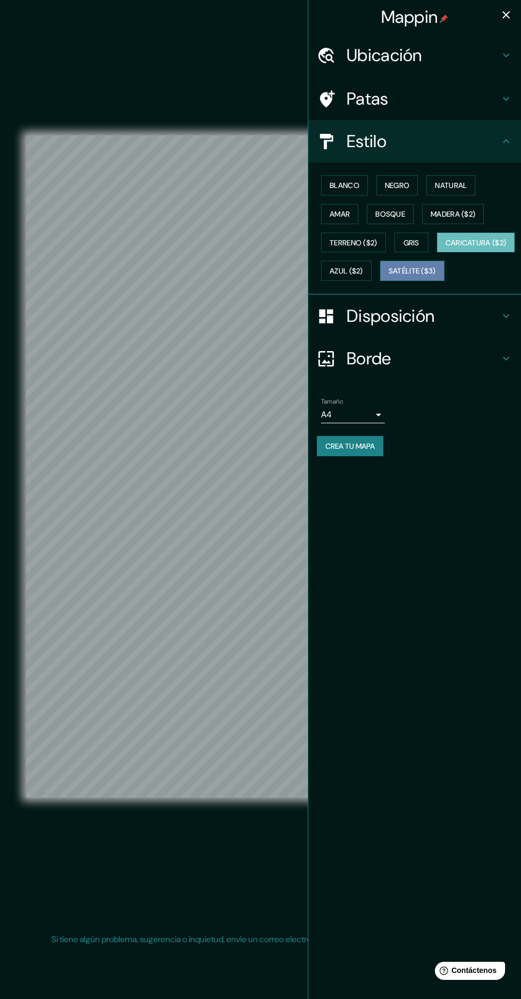 This screenshot has height=999, width=521. Describe the element at coordinates (350, 446) in the screenshot. I see `button: Crea tu mapa` at that location.